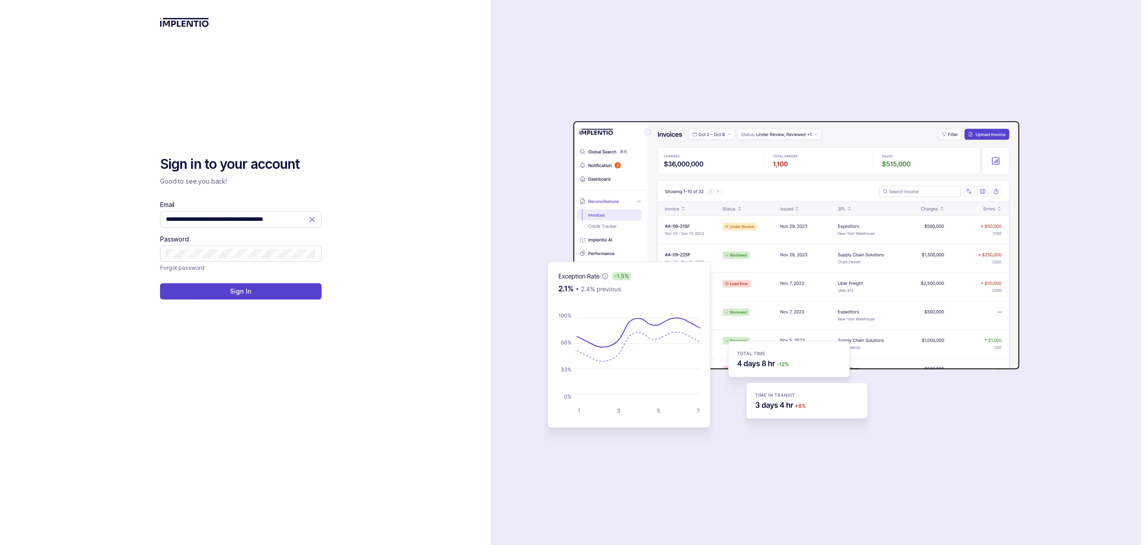 This screenshot has height=545, width=1148. Describe the element at coordinates (769, 272) in the screenshot. I see `img: signin-background.svg` at that location.